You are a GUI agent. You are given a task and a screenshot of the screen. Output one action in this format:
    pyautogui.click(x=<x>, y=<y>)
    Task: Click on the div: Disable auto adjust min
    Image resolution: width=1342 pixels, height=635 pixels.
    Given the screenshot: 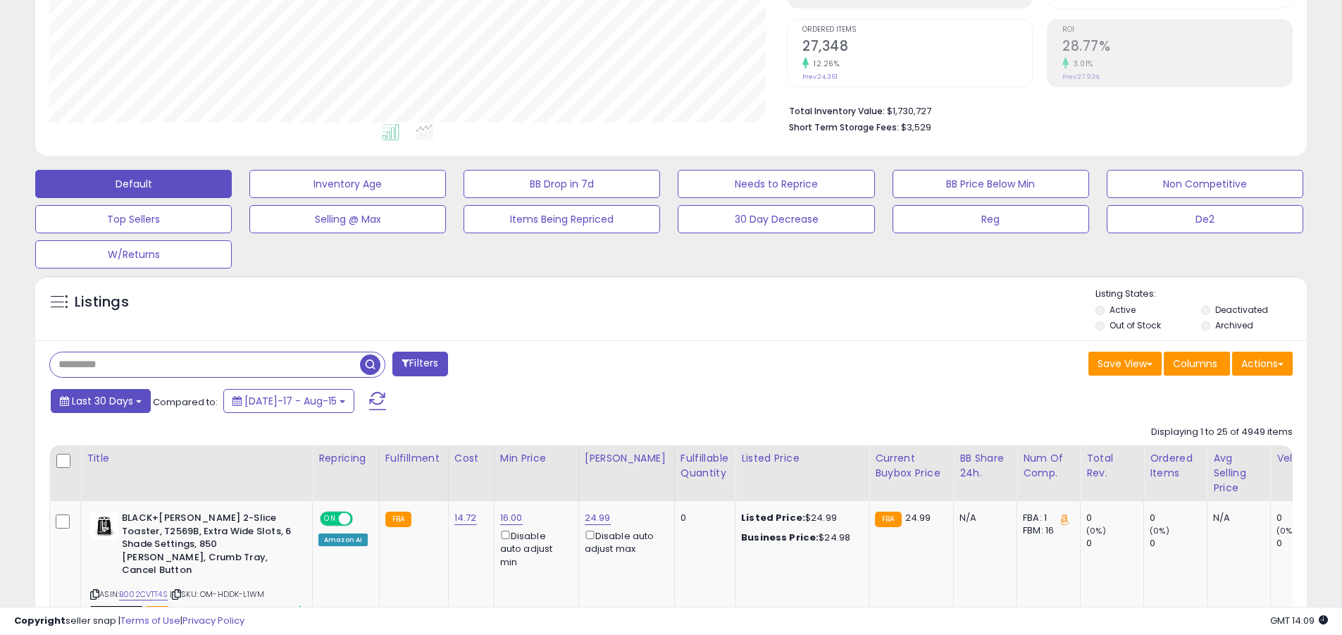 What is the action you would take?
    pyautogui.click(x=534, y=548)
    